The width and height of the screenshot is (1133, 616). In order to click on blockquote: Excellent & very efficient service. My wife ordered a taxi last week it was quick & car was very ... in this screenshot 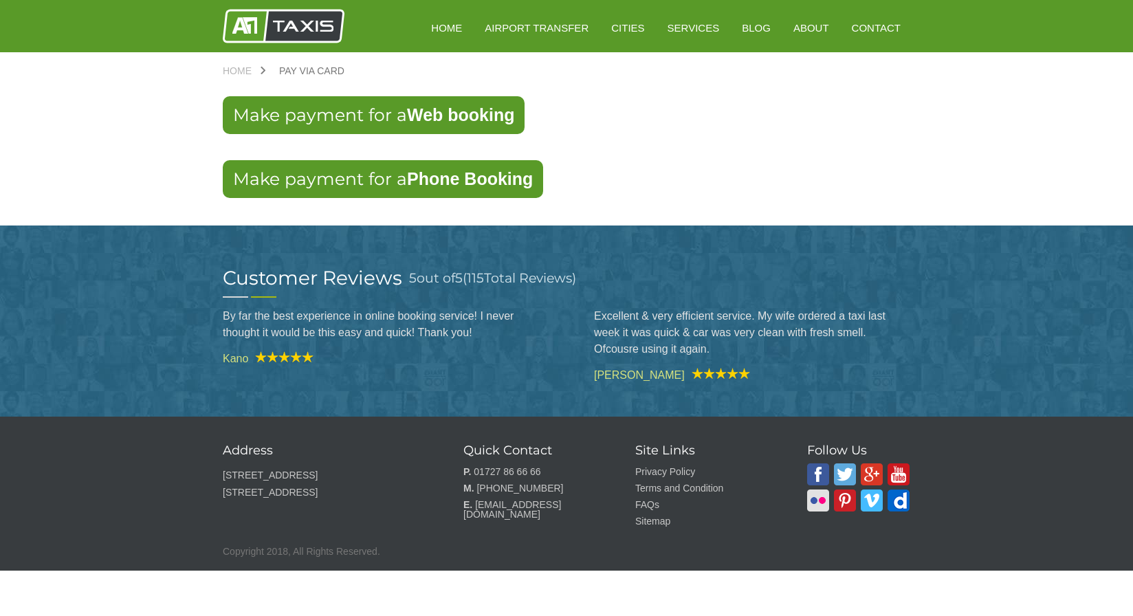, I will do `click(752, 333)`.